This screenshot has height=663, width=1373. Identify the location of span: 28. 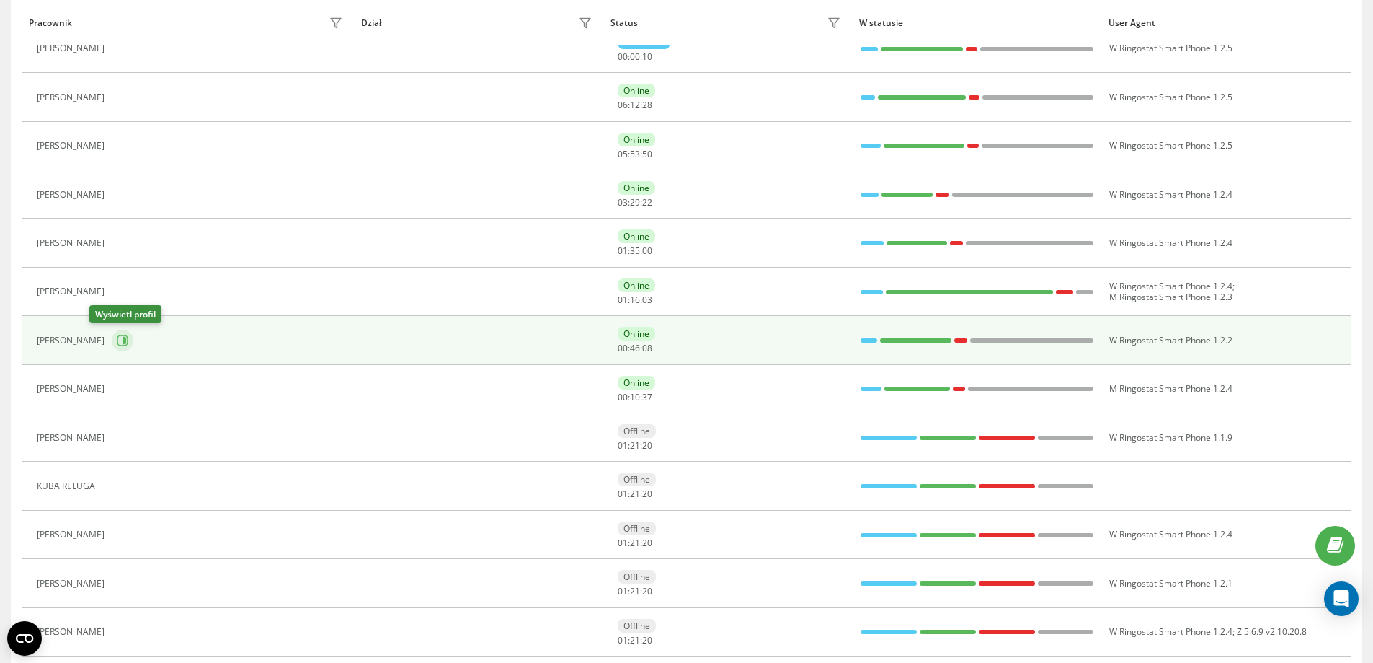
(647, 105).